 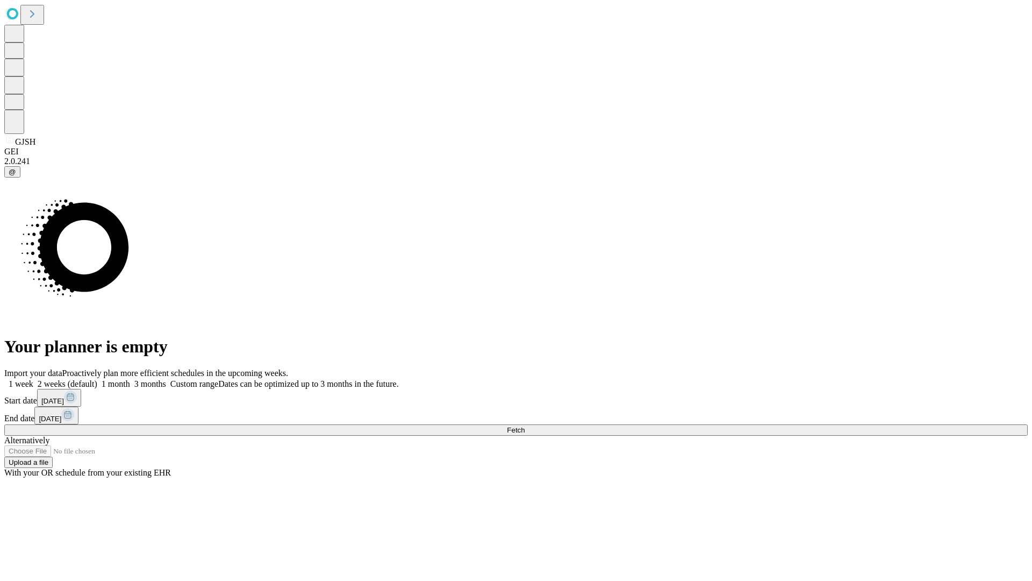 I want to click on span: Dates can be optimized up to 3 months in the future., so click(x=308, y=383).